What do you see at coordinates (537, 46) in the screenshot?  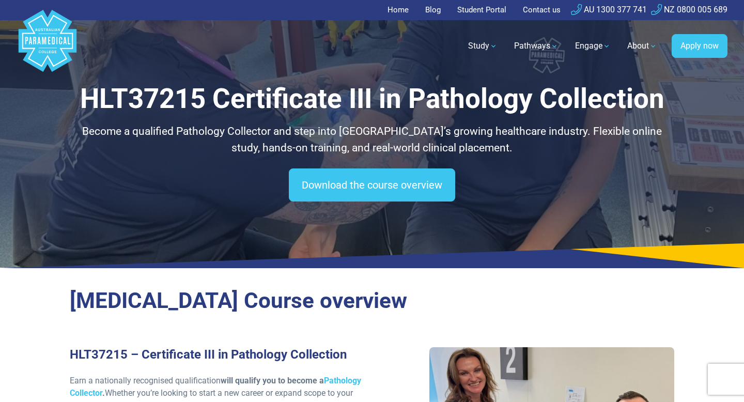 I see `a: Pathways` at bounding box center [537, 46].